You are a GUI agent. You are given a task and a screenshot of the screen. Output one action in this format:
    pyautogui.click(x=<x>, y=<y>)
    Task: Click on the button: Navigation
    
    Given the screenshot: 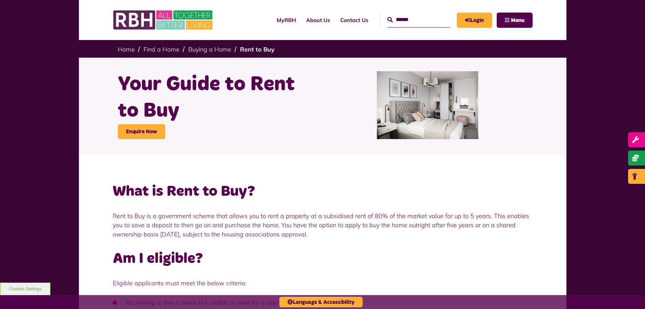 What is the action you would take?
    pyautogui.click(x=515, y=20)
    